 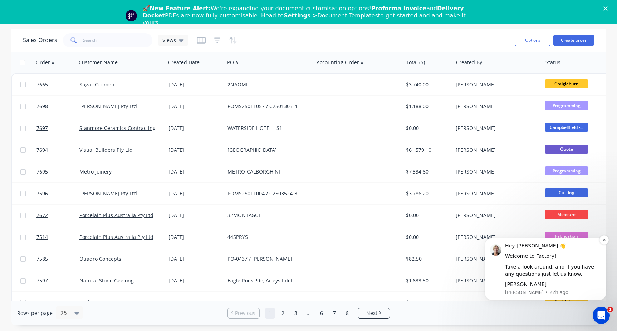 What do you see at coordinates (340, 63) in the screenshot?
I see `div: Accounting Order #` at bounding box center [340, 63].